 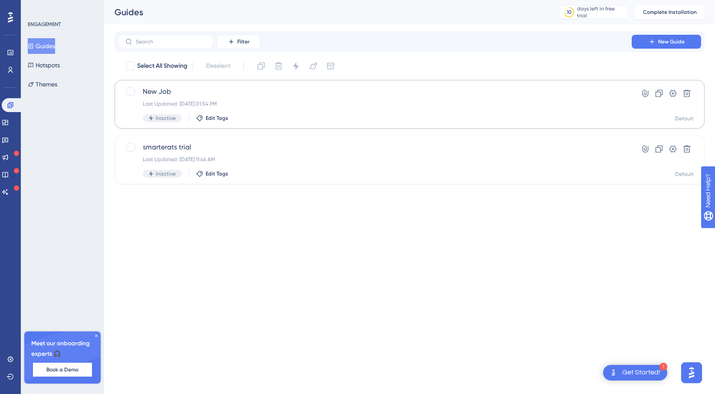 I want to click on div: Get Started!, so click(x=641, y=372).